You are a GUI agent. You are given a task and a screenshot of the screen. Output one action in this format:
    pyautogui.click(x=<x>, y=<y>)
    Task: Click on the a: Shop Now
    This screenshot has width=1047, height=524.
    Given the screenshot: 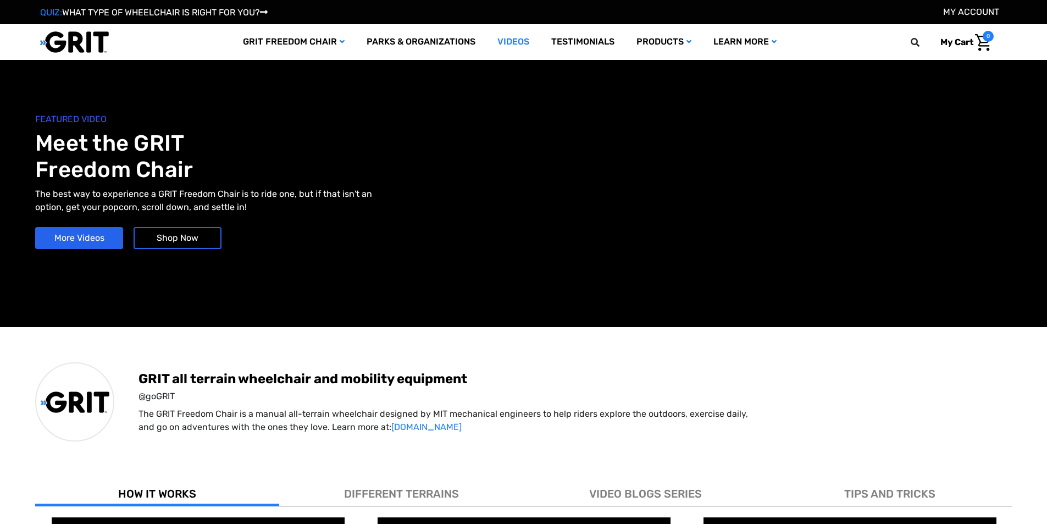 What is the action you would take?
    pyautogui.click(x=178, y=238)
    